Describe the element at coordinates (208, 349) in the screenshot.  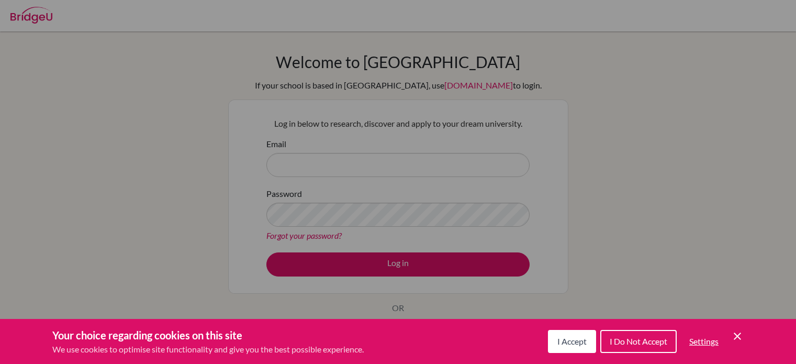
I see `p: We use cookies to optimise site functionality and give you the best possible experience.` at that location.